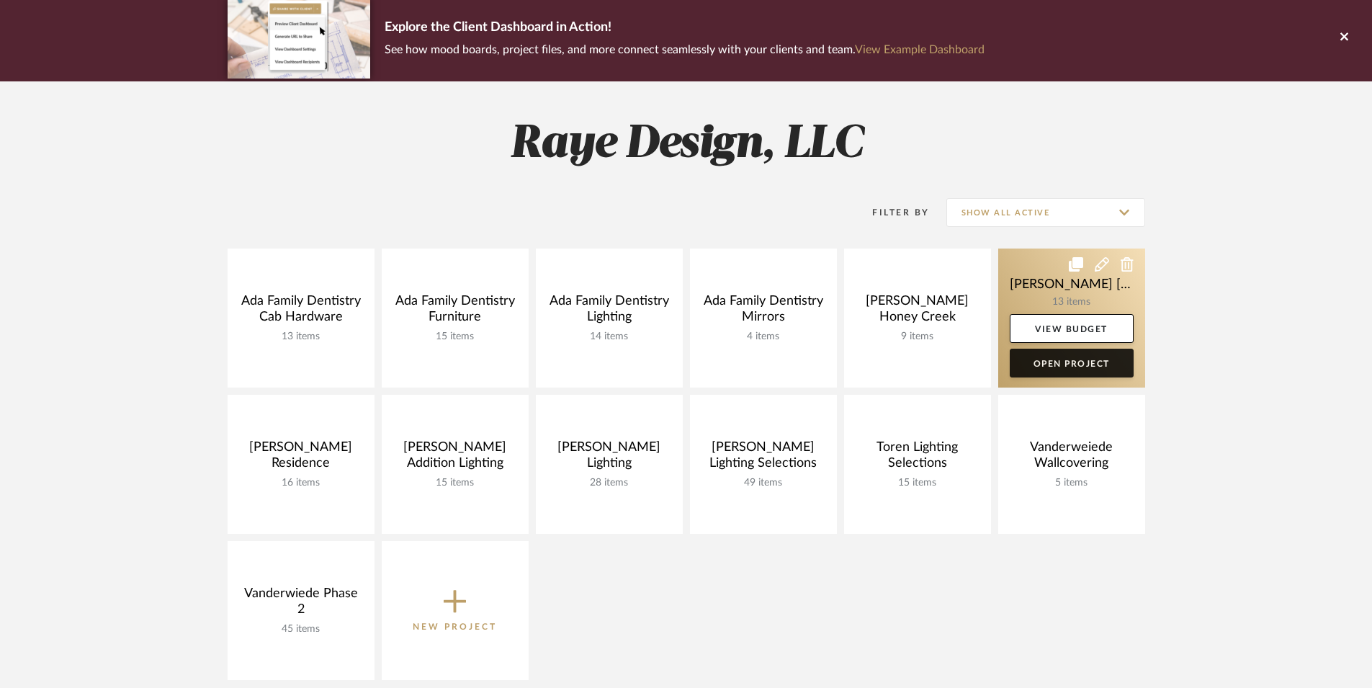 This screenshot has width=1372, height=688. Describe the element at coordinates (763, 482) in the screenshot. I see `div: 49 items` at that location.